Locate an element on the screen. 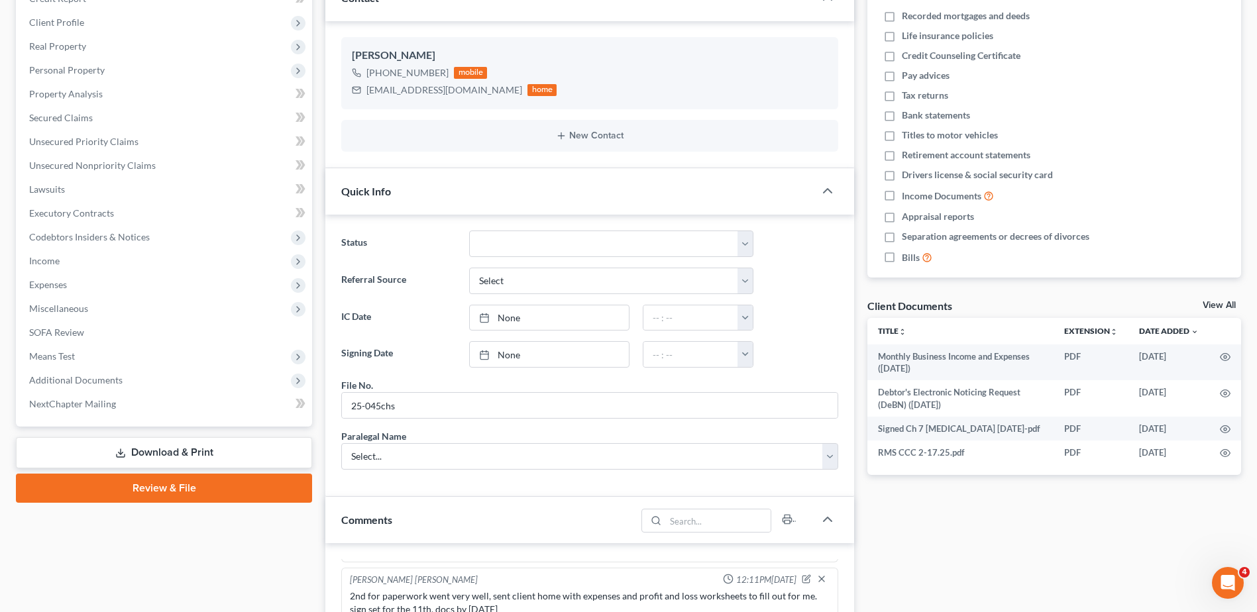  span: Recorded mortgages and deeds is located at coordinates (966, 16).